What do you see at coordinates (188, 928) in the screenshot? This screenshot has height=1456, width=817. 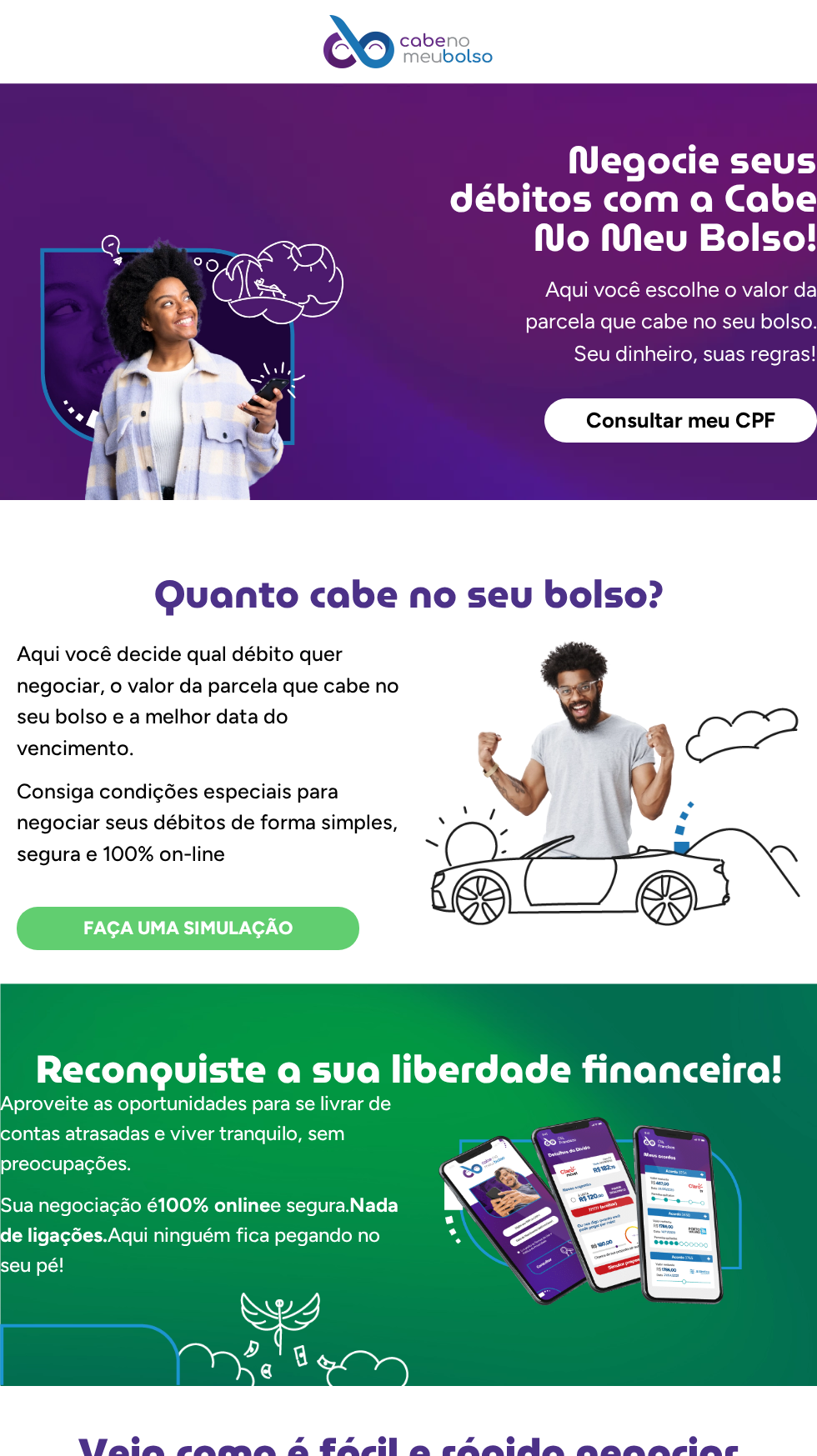 I see `a: FAÇA UMA SIMULAÇÃO` at bounding box center [188, 928].